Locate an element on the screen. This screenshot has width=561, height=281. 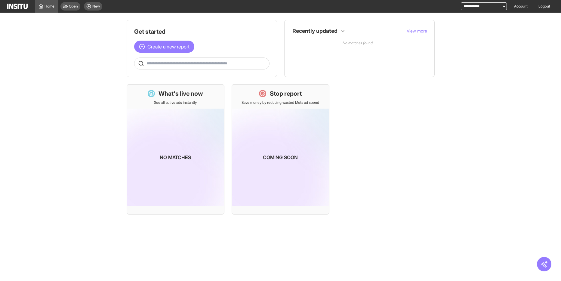
h1: What's live now is located at coordinates (181, 94).